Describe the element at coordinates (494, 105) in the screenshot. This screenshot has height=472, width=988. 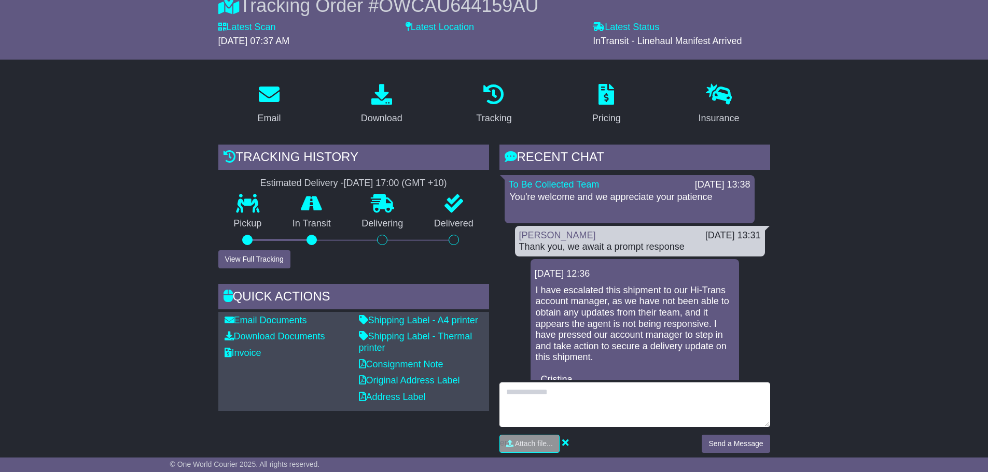
I see `a: Tracking` at that location.